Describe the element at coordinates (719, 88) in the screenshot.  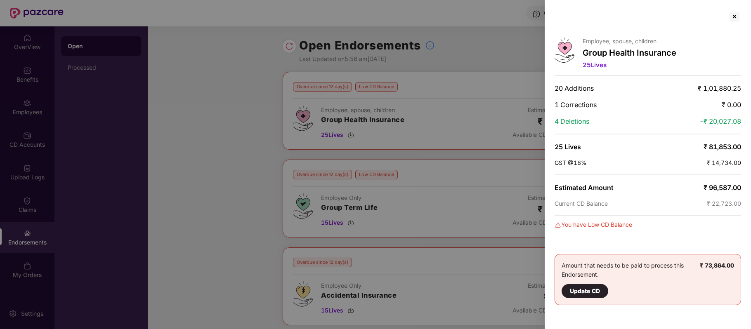
I see `span: ₹ 1,01,880.25` at that location.